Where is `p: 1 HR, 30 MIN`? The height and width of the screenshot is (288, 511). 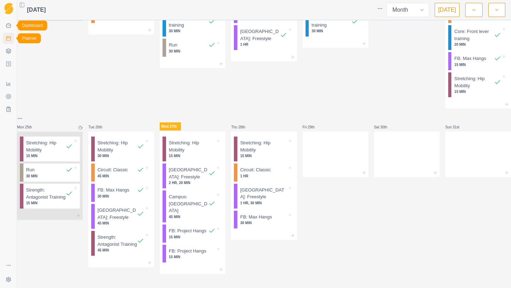
p: 1 HR, 30 MIN is located at coordinates (264, 203).